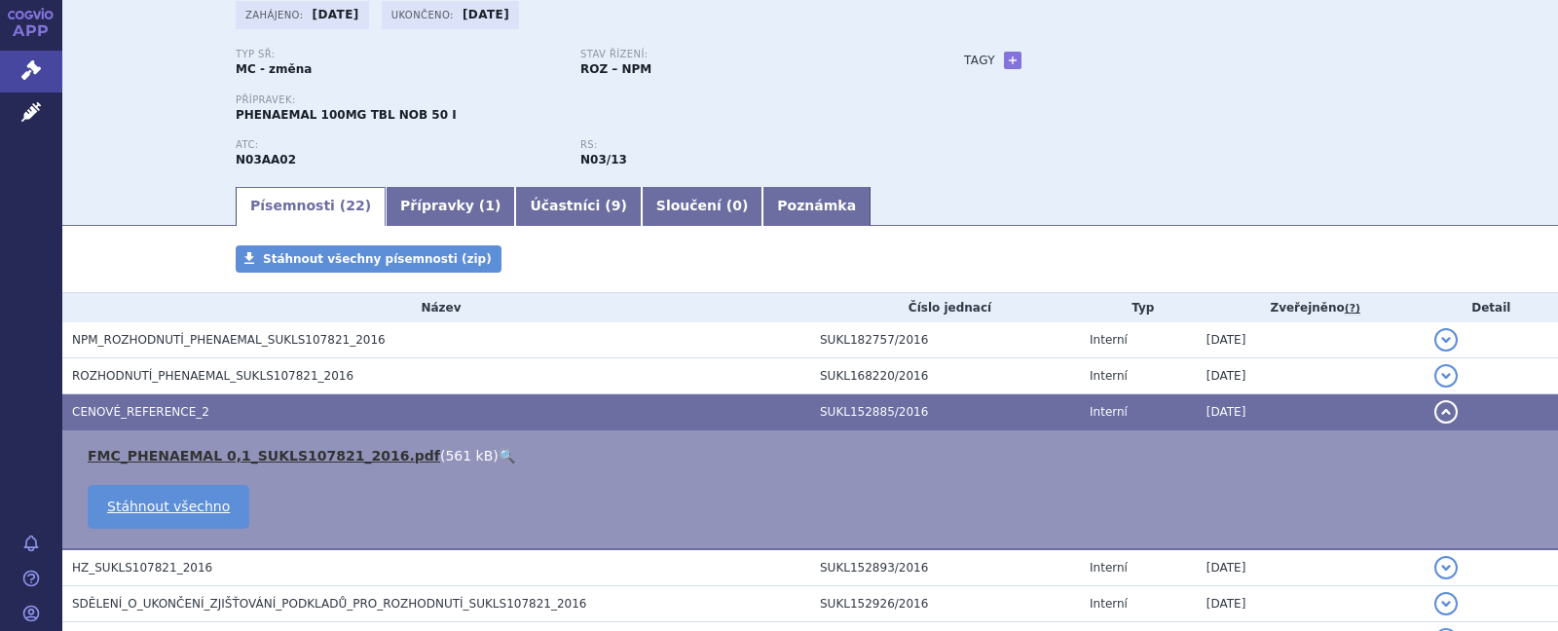 The height and width of the screenshot is (631, 1558). I want to click on p: Stav řízení:, so click(743, 55).